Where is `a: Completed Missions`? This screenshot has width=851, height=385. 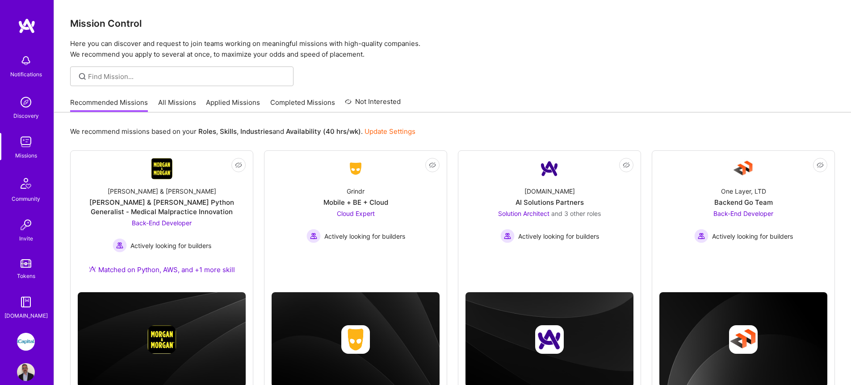
a: Completed Missions is located at coordinates (302, 105).